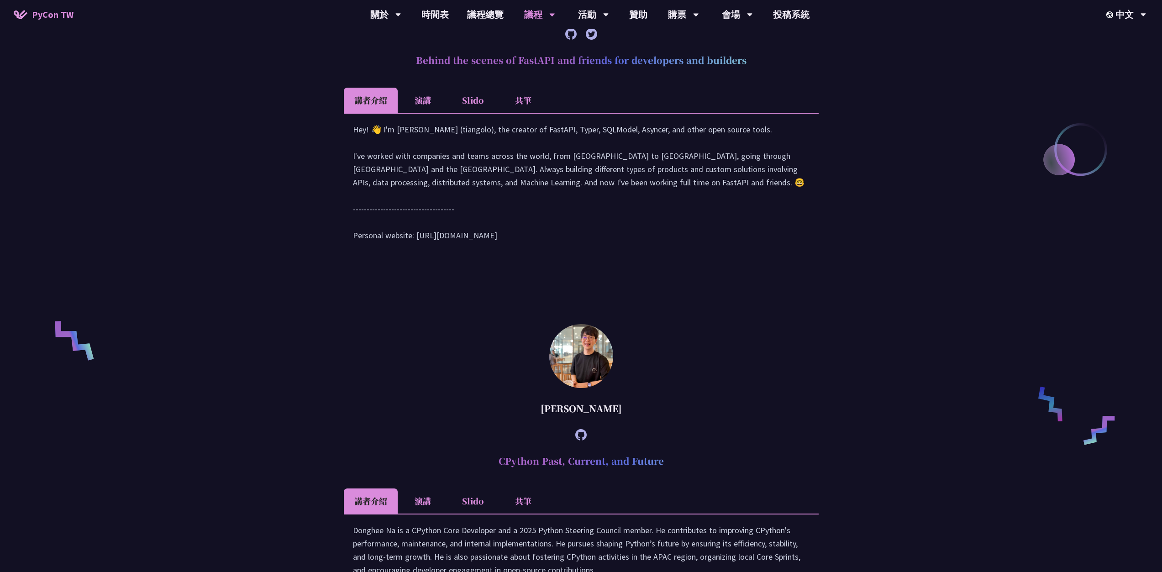 The image size is (1162, 572). I want to click on a: PyCon TW, so click(43, 15).